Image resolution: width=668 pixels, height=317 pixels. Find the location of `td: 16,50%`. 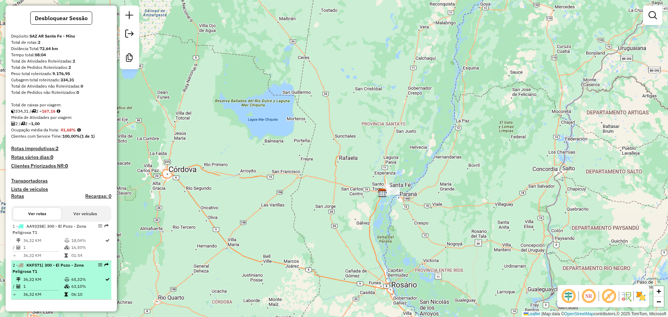

td: 16,50% is located at coordinates (88, 248).